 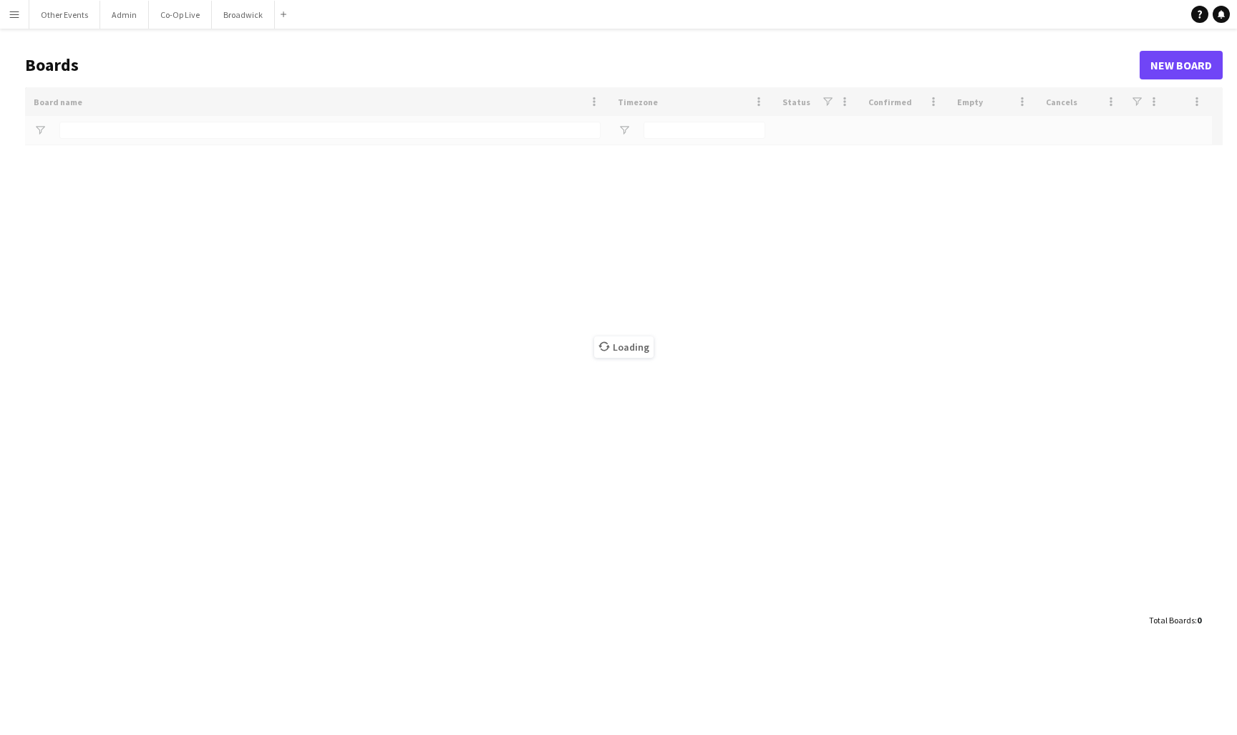 I want to click on span: Loading, so click(x=623, y=347).